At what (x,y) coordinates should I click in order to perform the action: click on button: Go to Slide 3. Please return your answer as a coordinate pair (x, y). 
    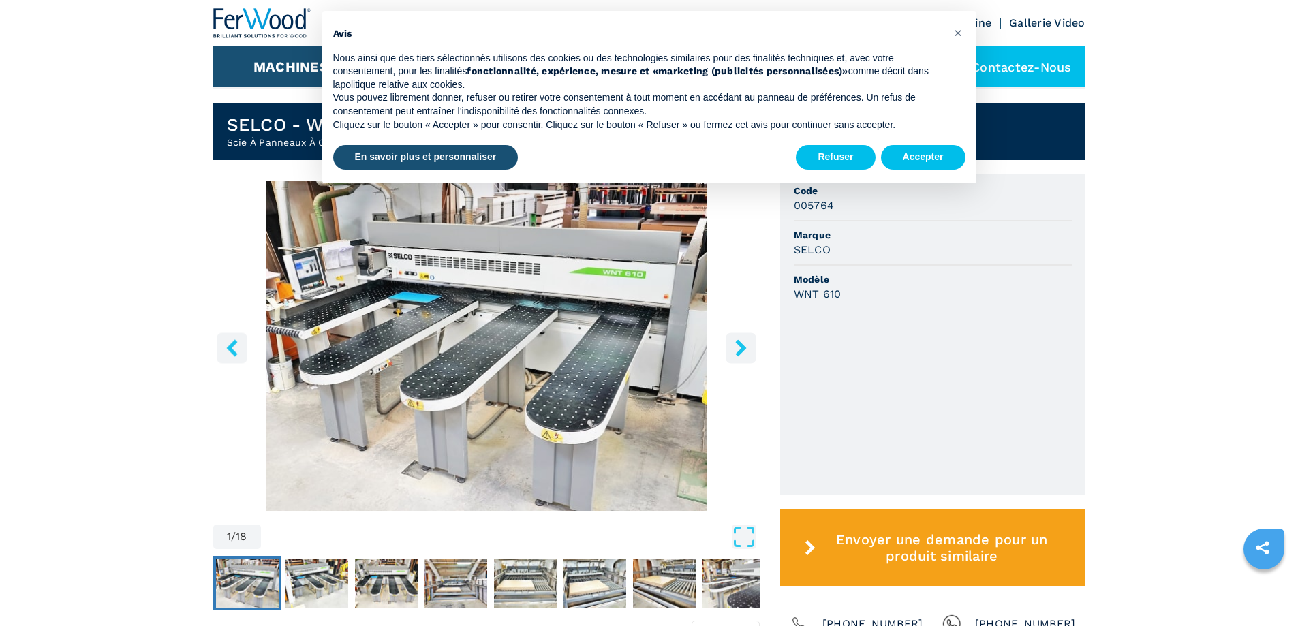
    Looking at the image, I should click on (386, 583).